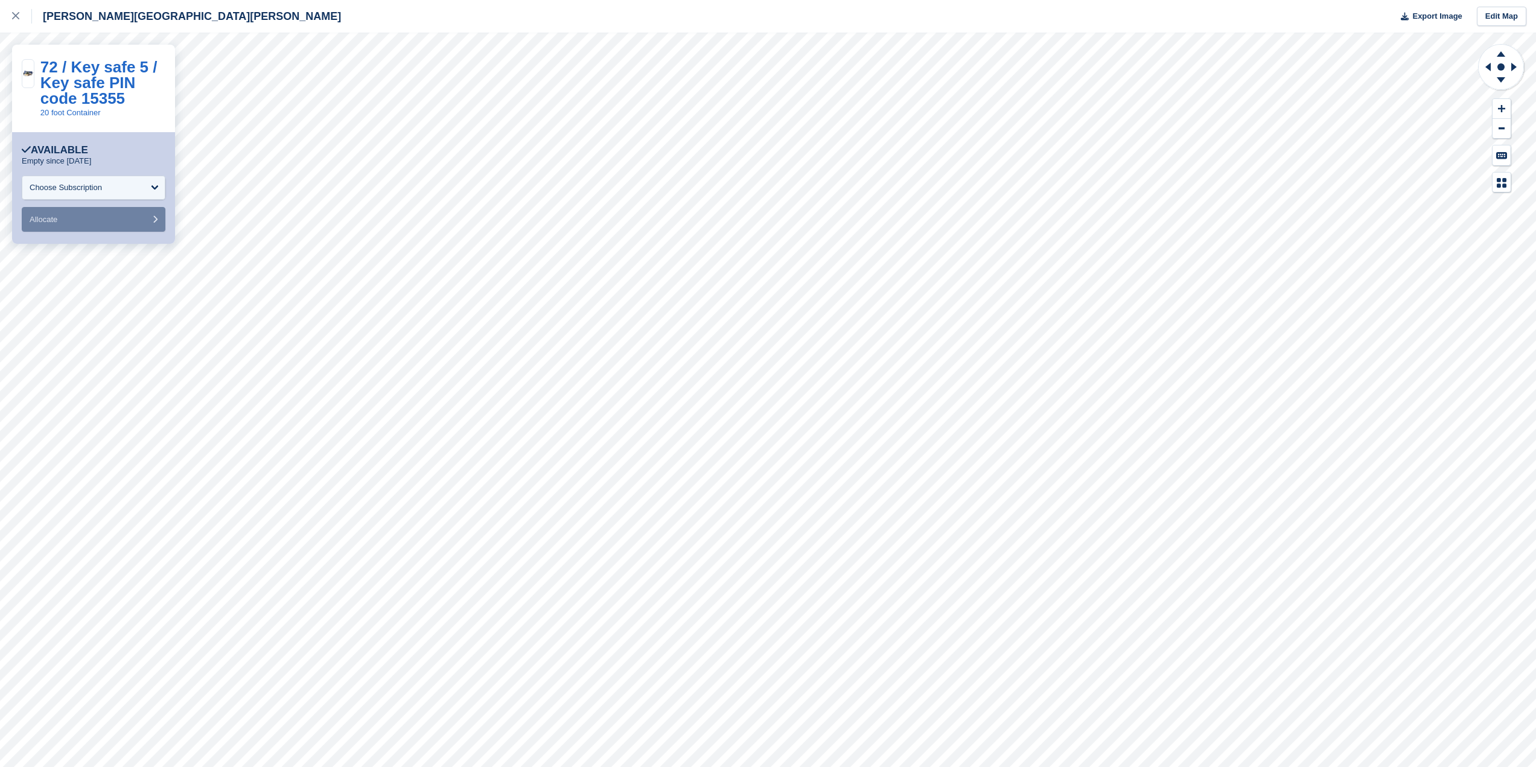  Describe the element at coordinates (1501, 182) in the screenshot. I see `button: Map Legend` at that location.